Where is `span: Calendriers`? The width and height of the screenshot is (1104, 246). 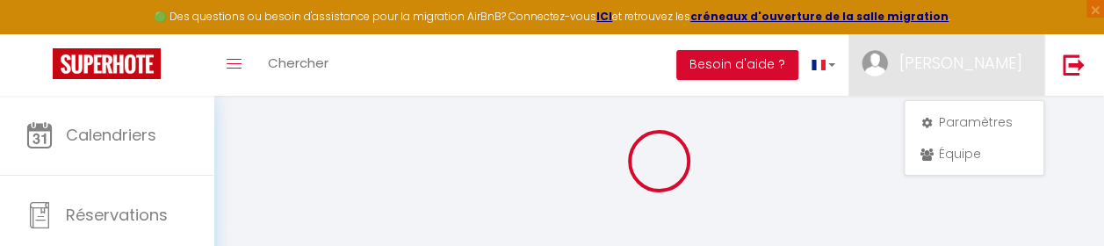 span: Calendriers is located at coordinates (111, 134).